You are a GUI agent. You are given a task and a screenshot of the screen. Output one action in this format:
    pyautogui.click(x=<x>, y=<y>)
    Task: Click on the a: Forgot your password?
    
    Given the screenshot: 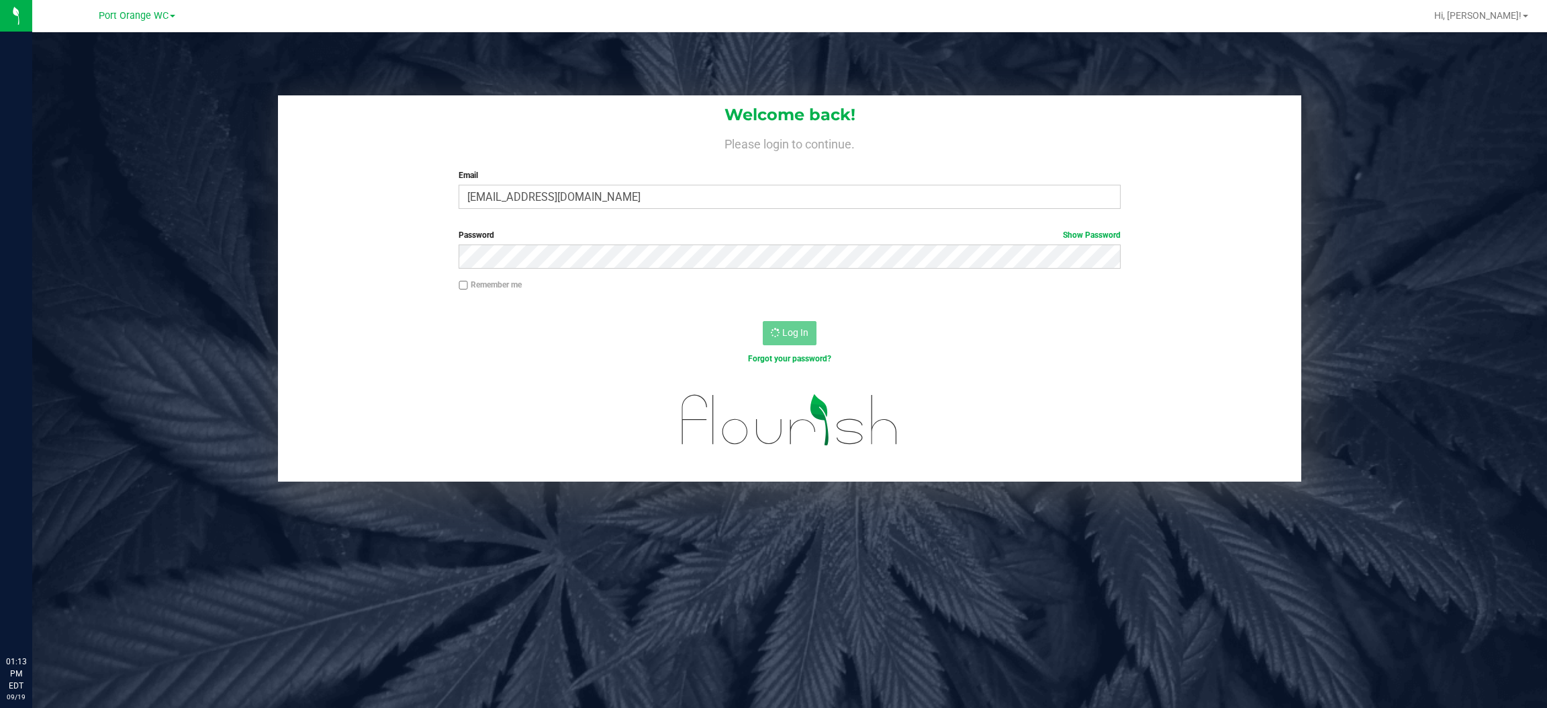 What is the action you would take?
    pyautogui.click(x=790, y=359)
    